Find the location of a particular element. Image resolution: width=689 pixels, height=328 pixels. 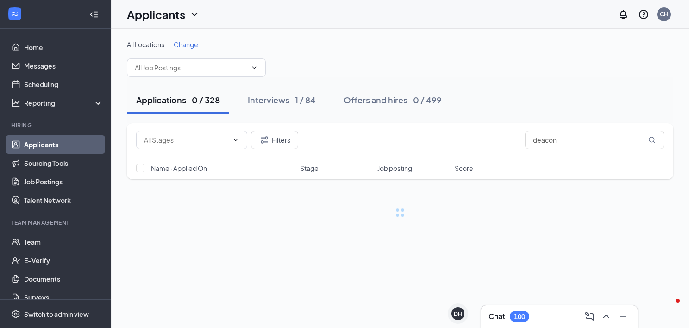

a: Home is located at coordinates (63, 47).